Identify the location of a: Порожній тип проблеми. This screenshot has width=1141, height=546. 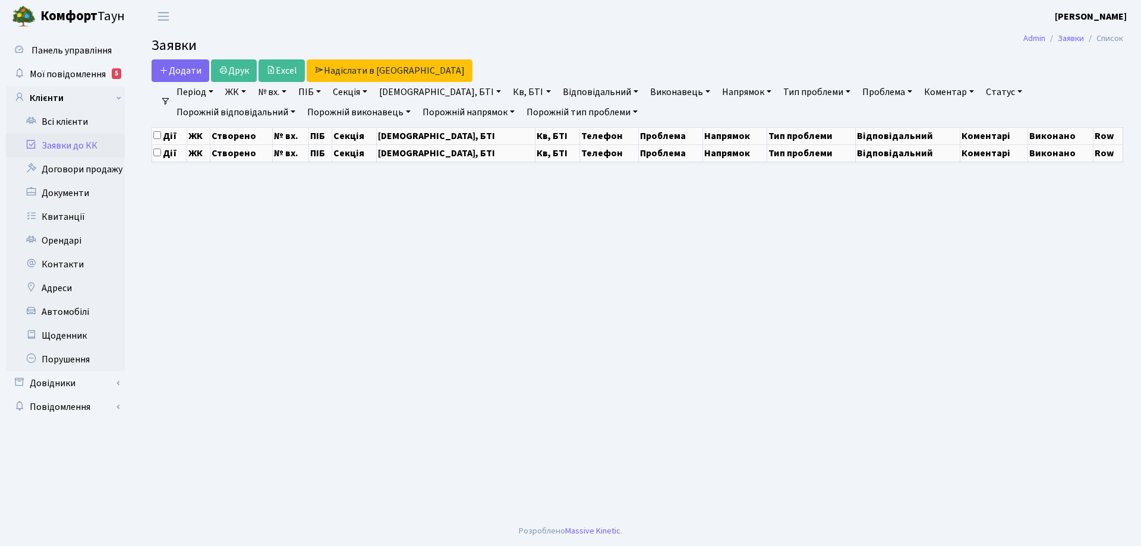
(582, 112).